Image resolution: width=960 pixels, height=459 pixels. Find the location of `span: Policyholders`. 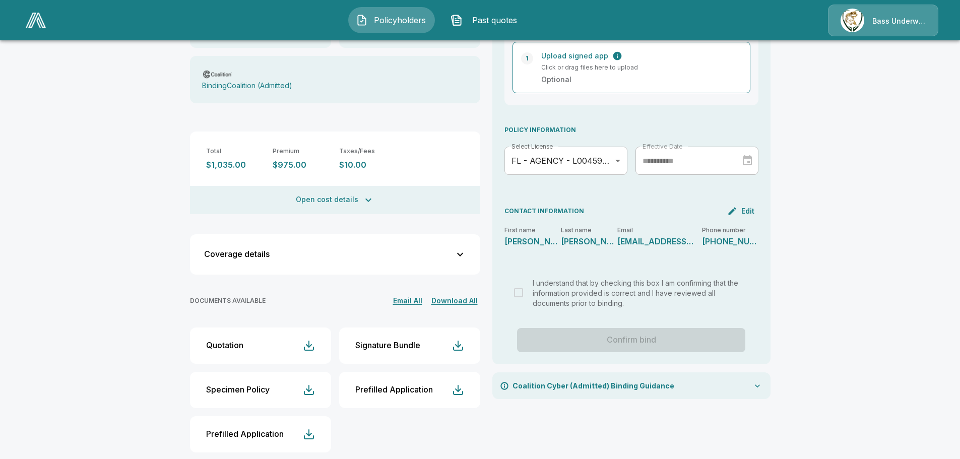

span: Policyholders is located at coordinates (400, 20).